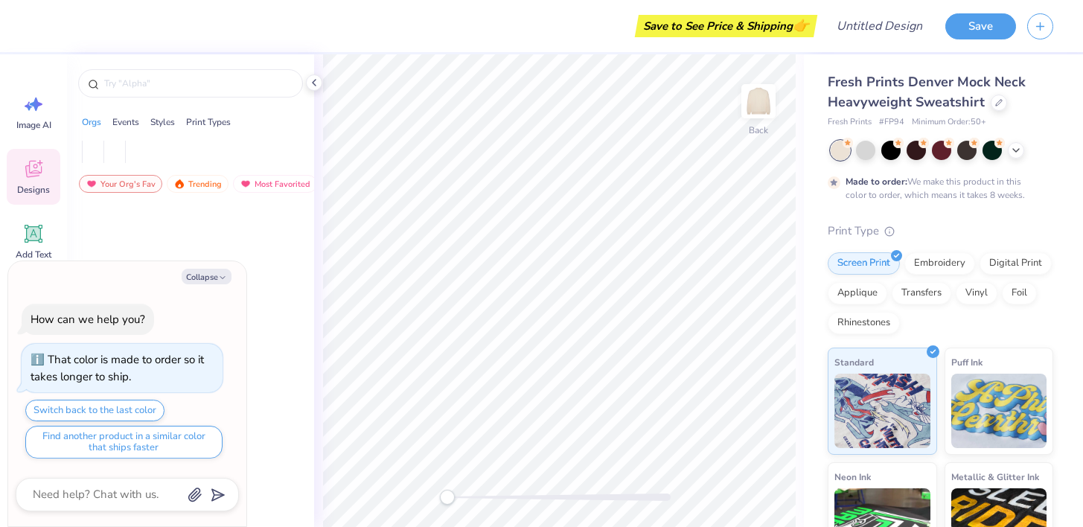 This screenshot has height=527, width=1083. What do you see at coordinates (275, 184) in the screenshot?
I see `div: Most Favorited` at bounding box center [275, 184].